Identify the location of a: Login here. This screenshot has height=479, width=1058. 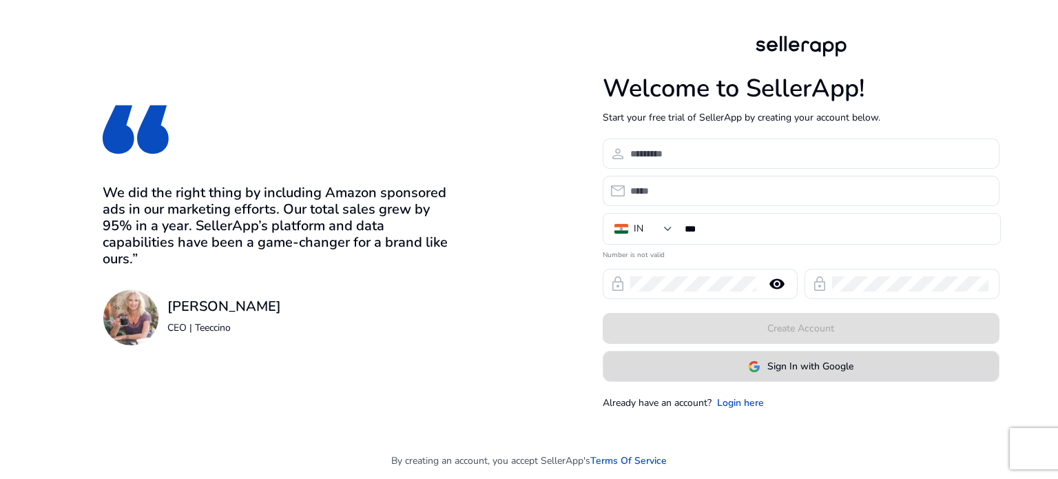
(741, 402).